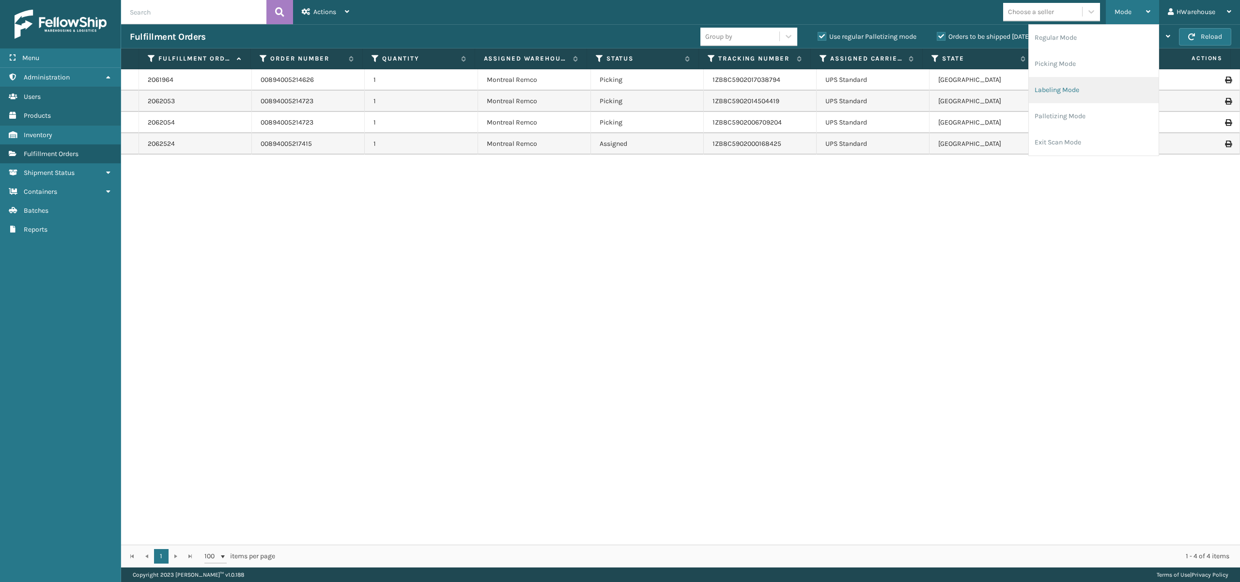  I want to click on a: Privacy Policy, so click(1210, 574).